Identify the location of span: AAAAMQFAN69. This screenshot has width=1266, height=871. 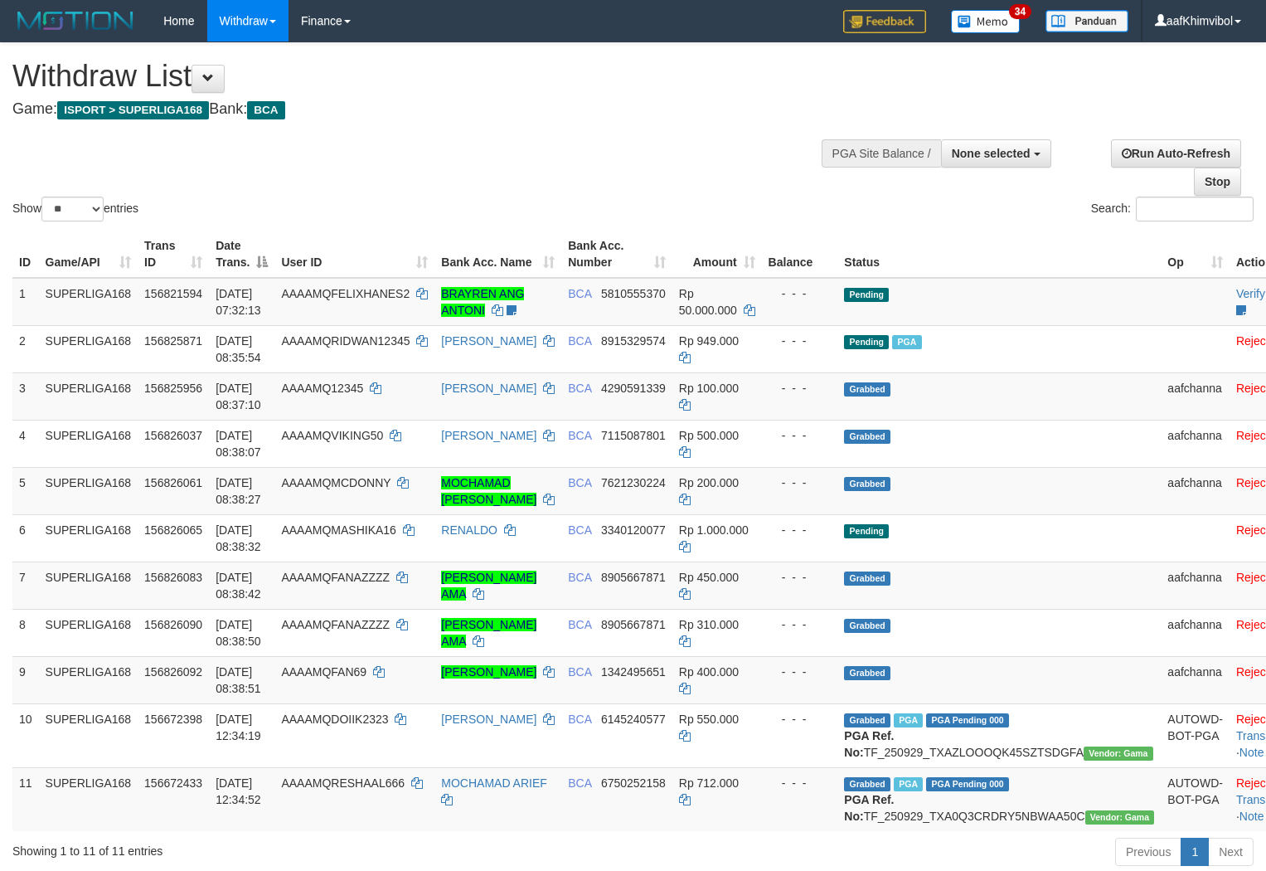
(323, 672).